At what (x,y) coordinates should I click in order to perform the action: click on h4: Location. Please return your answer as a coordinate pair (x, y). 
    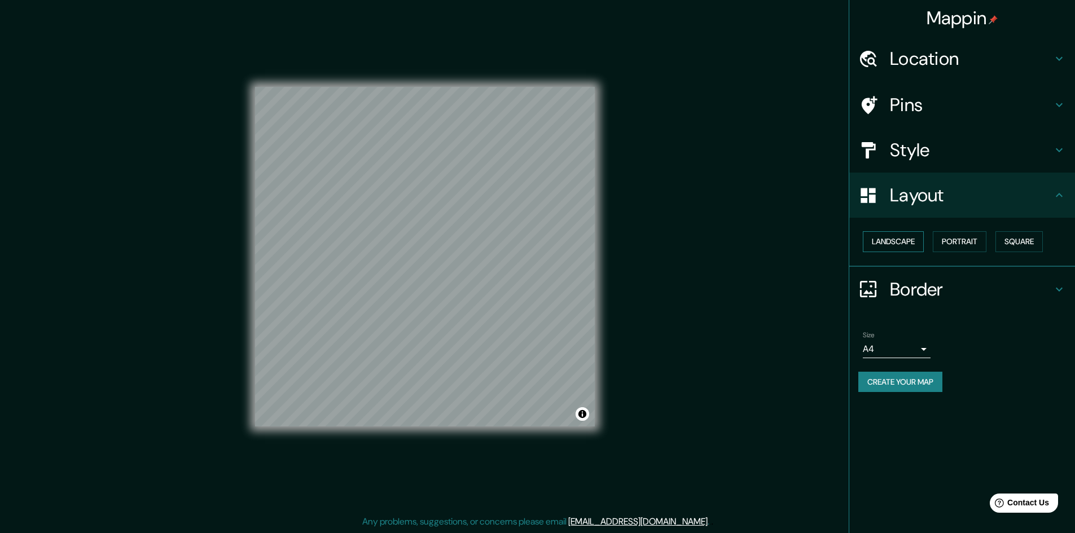
    Looking at the image, I should click on (971, 59).